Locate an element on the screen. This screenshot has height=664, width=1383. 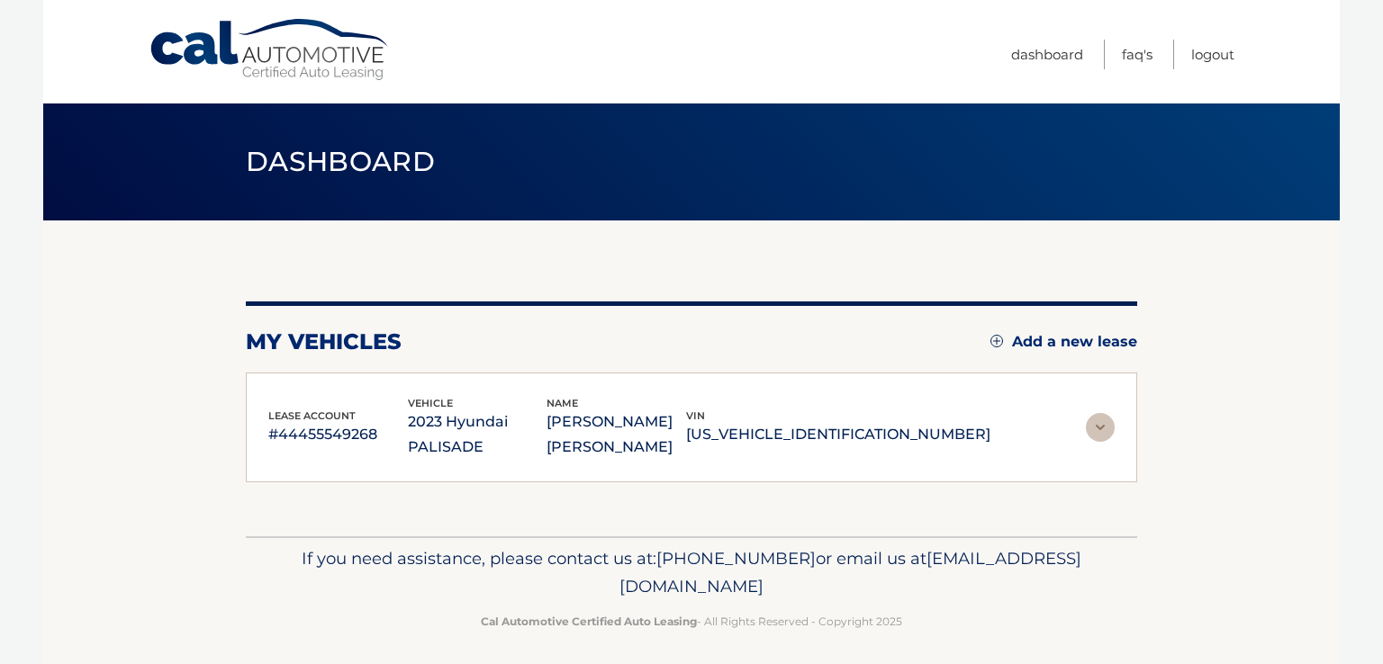
a: Cal Automotive is located at coordinates (270, 50).